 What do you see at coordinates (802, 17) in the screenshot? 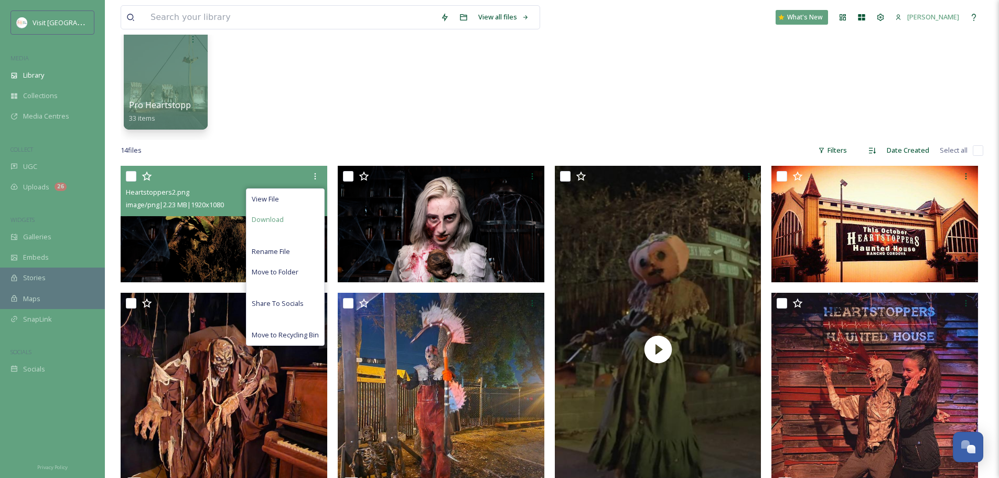
I see `a: What's New` at bounding box center [802, 17].